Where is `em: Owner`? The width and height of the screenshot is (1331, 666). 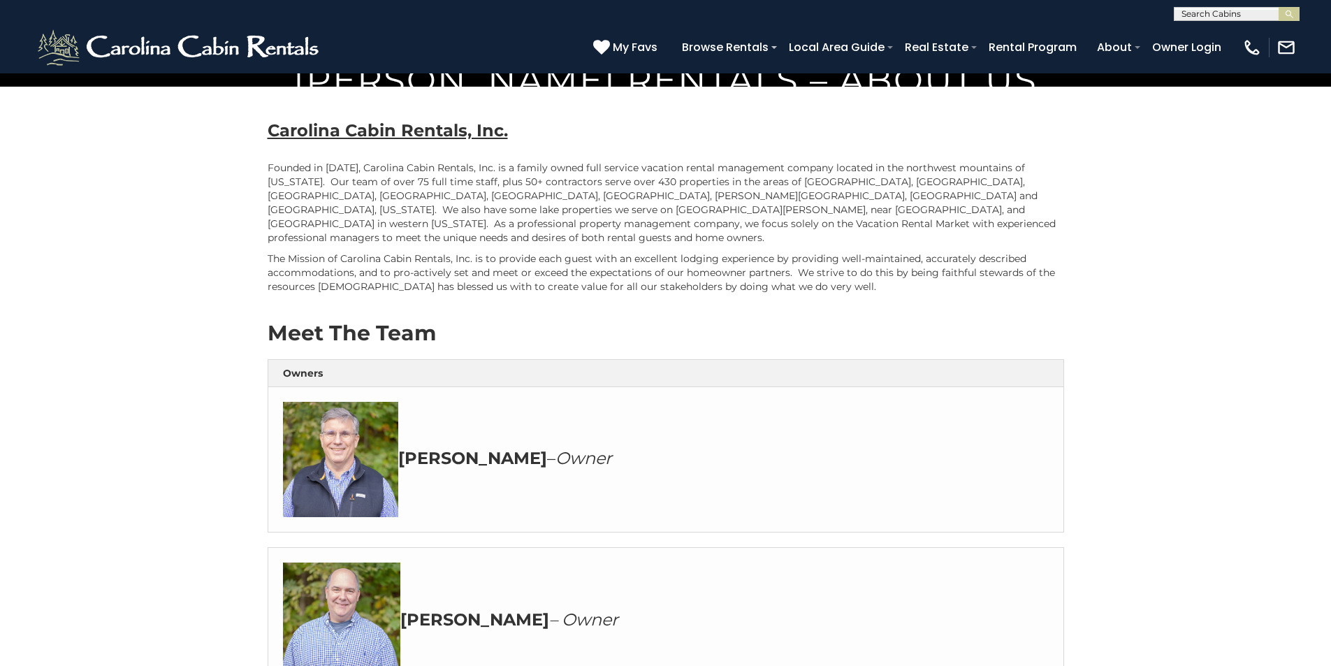 em: Owner is located at coordinates (583, 457).